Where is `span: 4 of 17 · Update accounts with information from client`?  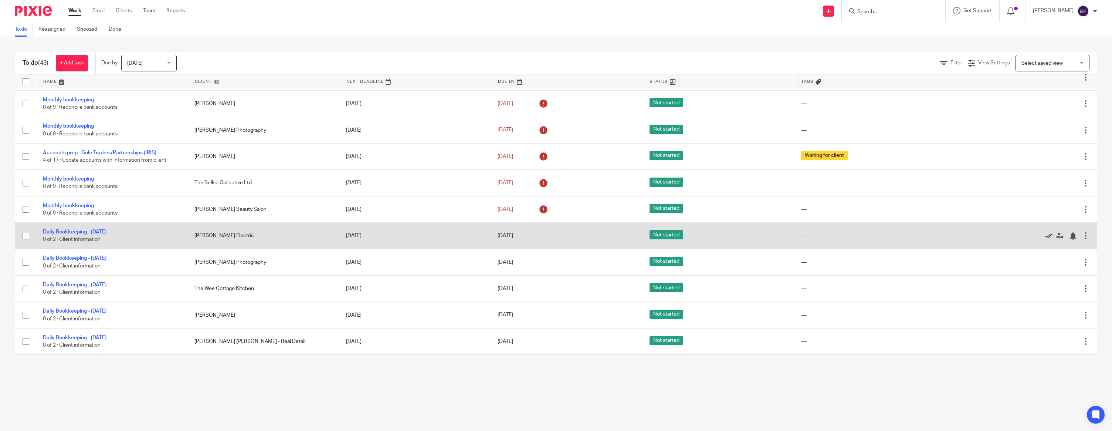 span: 4 of 17 · Update accounts with information from client is located at coordinates (105, 160).